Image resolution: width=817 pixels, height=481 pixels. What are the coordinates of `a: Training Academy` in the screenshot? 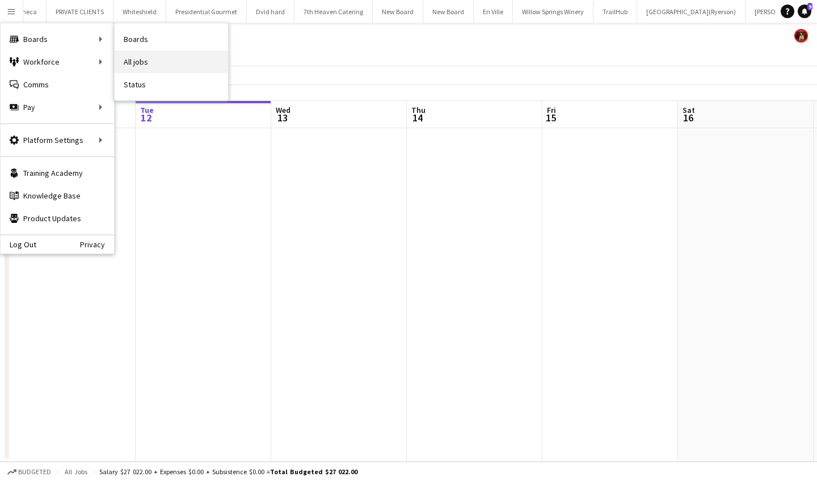 It's located at (57, 173).